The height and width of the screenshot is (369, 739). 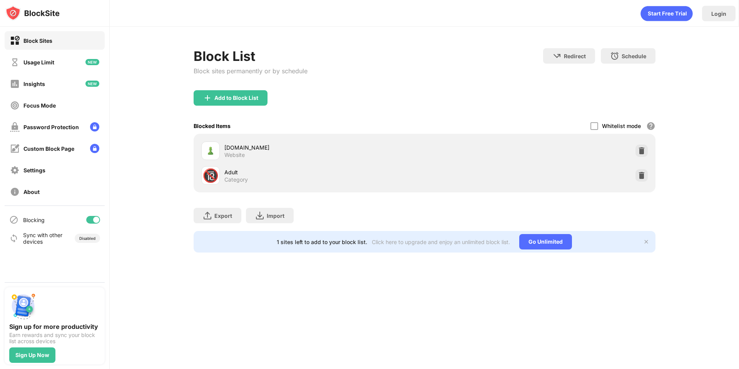 What do you see at coordinates (667, 13) in the screenshot?
I see `div: animation` at bounding box center [667, 13].